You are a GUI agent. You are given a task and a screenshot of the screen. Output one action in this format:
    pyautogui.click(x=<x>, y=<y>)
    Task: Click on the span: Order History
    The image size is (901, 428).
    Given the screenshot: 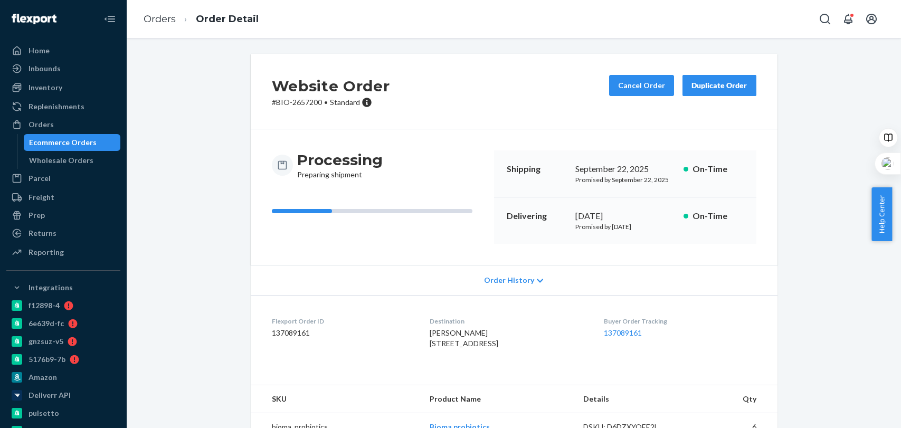 What is the action you would take?
    pyautogui.click(x=509, y=280)
    